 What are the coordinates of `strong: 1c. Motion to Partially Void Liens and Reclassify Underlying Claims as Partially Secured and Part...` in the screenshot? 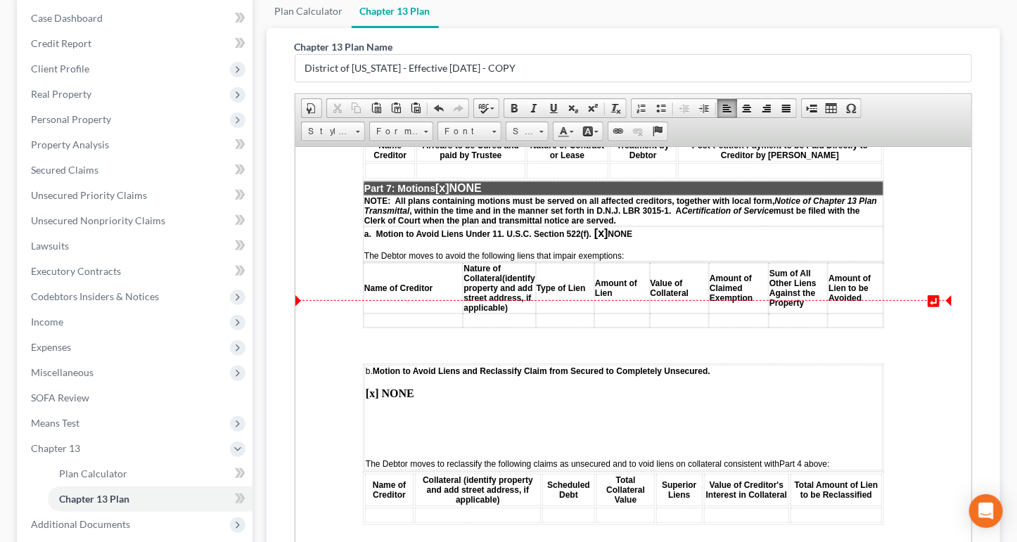 It's located at (296, 423).